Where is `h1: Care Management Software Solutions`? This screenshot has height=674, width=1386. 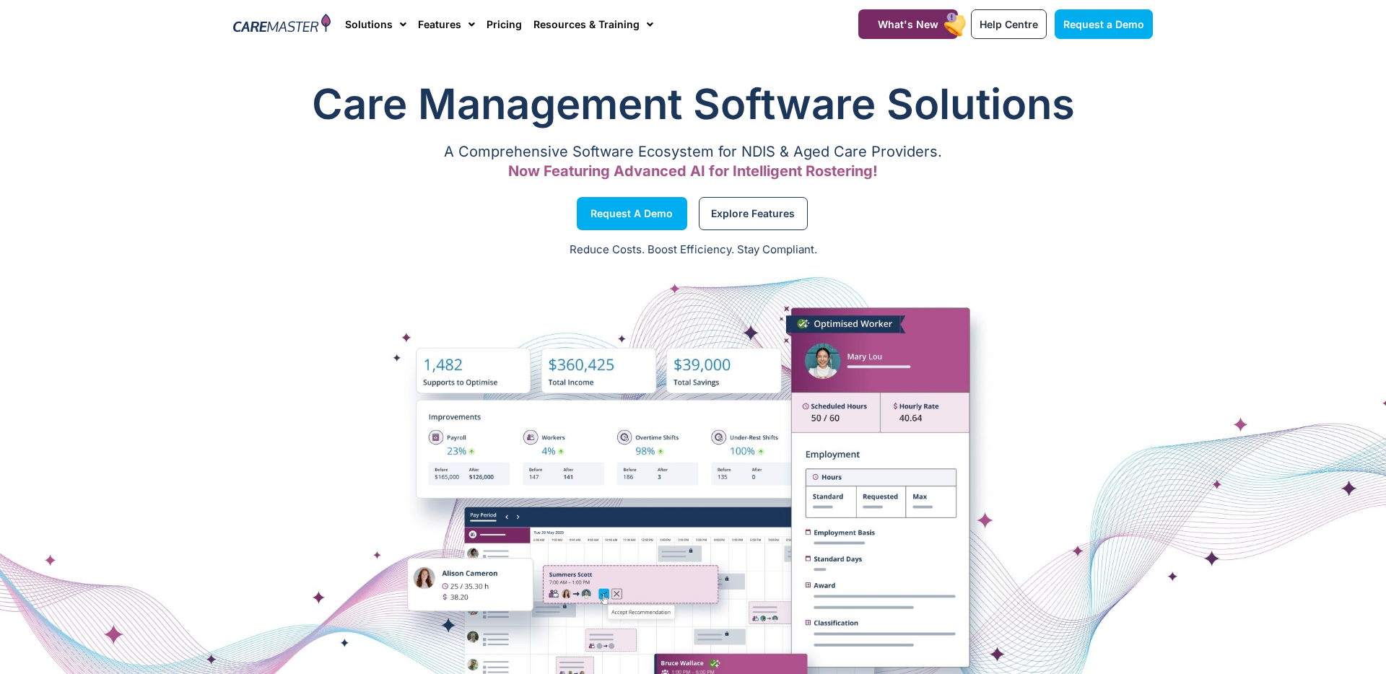
h1: Care Management Software Solutions is located at coordinates (693, 104).